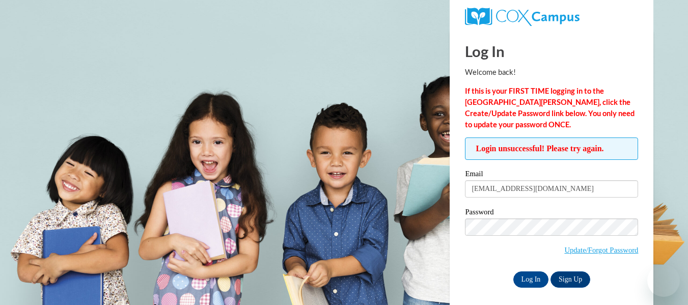 This screenshot has width=688, height=305. Describe the element at coordinates (551, 72) in the screenshot. I see `p: Welcome back!` at that location.